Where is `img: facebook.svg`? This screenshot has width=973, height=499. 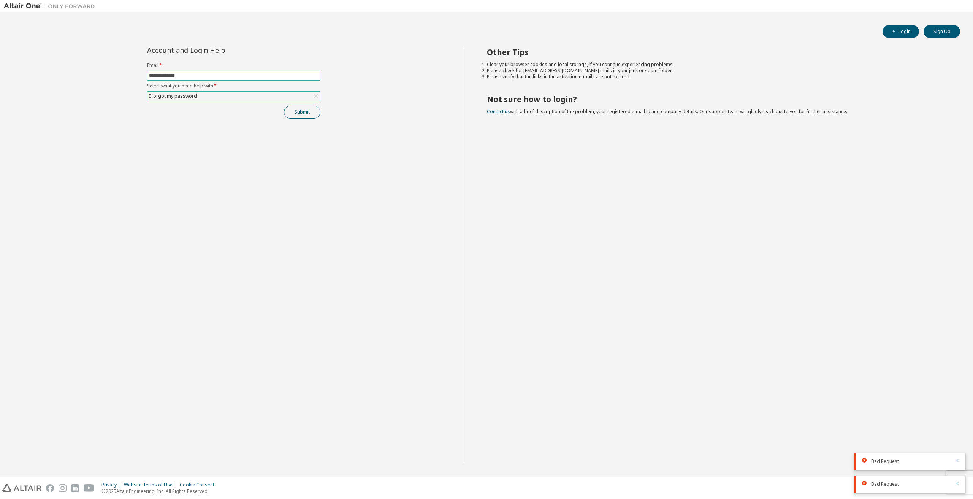
img: facebook.svg is located at coordinates (50, 488).